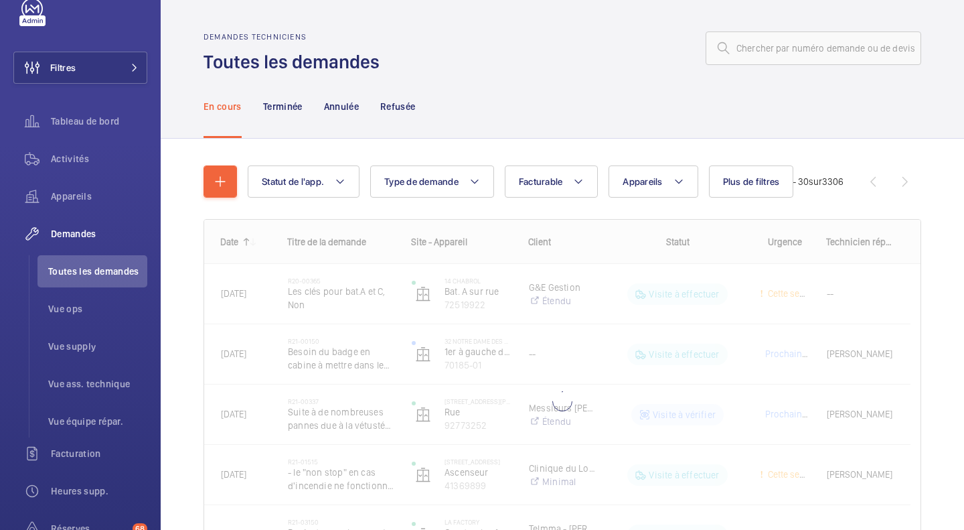 This screenshot has width=964, height=530. What do you see at coordinates (295, 62) in the screenshot?
I see `h1: Toutes les demandes` at bounding box center [295, 62].